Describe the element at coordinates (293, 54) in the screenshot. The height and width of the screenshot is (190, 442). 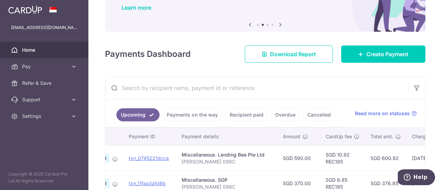
I see `span: Download Report` at that location.